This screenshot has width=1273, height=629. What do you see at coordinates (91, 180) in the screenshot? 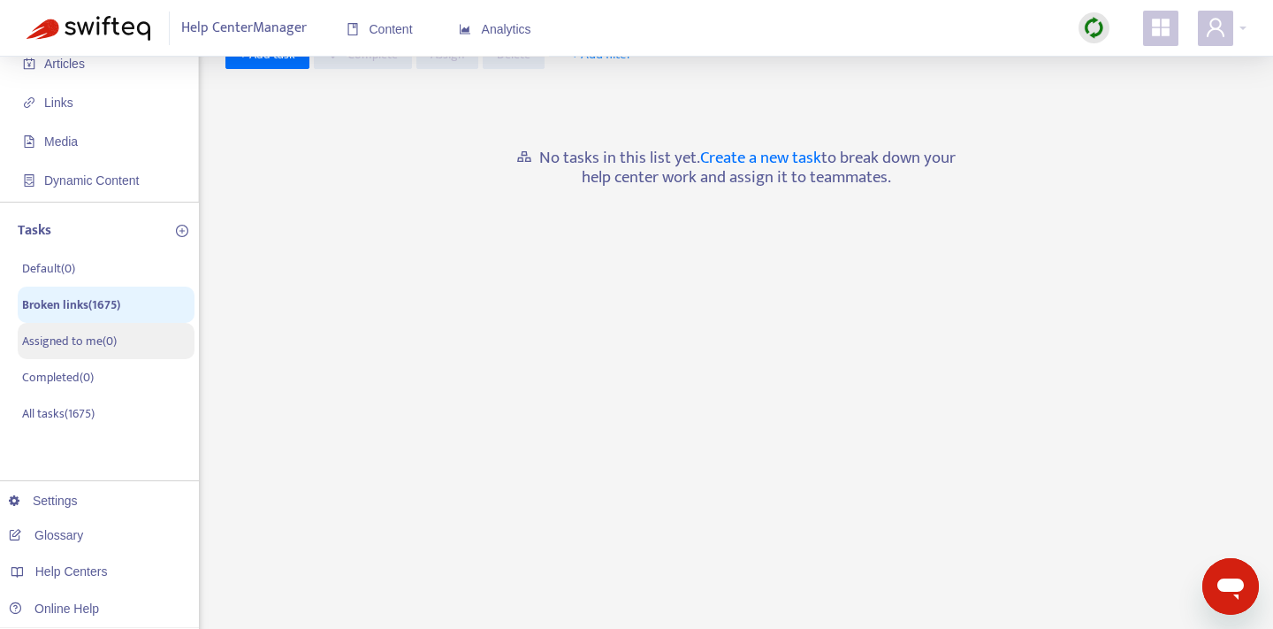
I see `span: Dynamic Content` at bounding box center [91, 180].